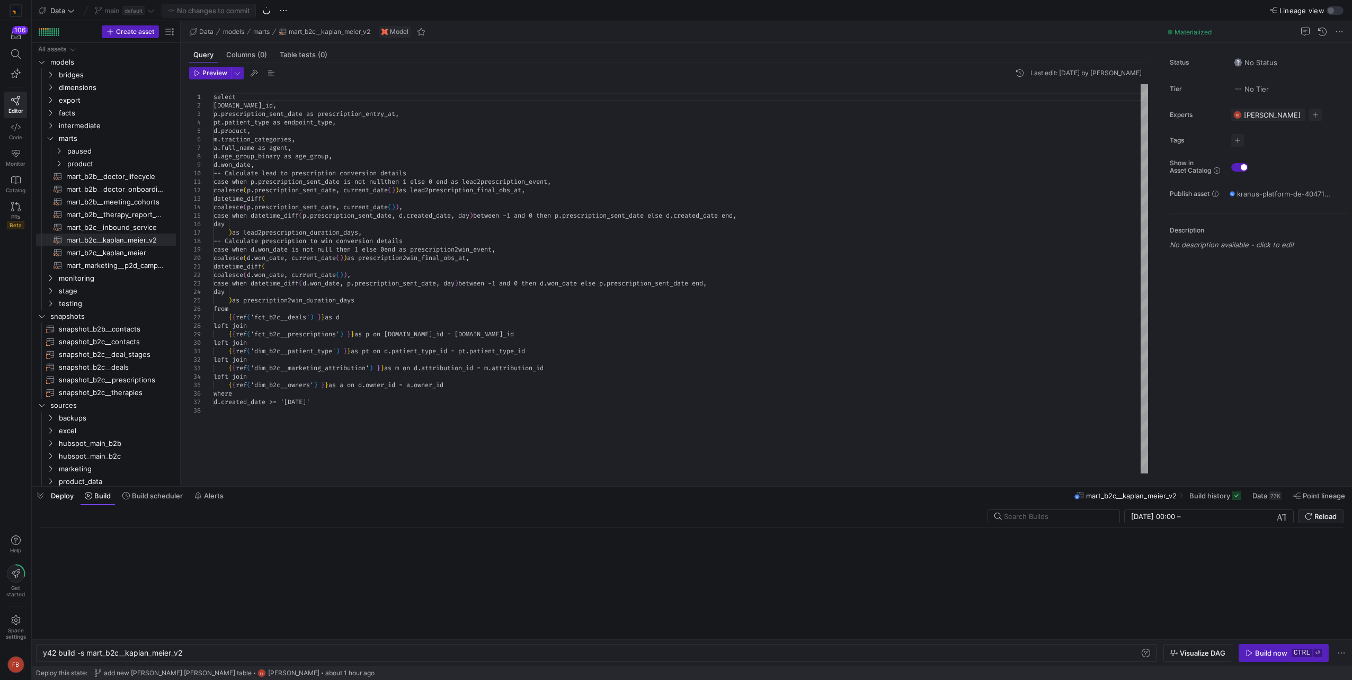 This screenshot has height=680, width=1352. What do you see at coordinates (206, 32) in the screenshot?
I see `span: Data` at bounding box center [206, 32].